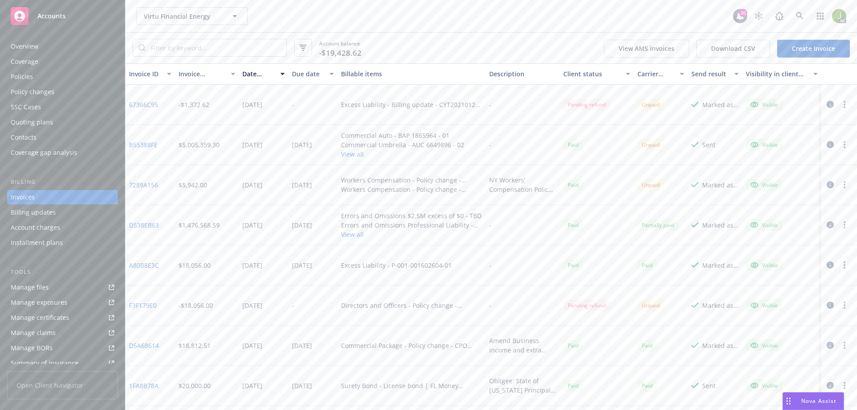 Image resolution: width=857 pixels, height=410 pixels. Describe the element at coordinates (51, 16) in the screenshot. I see `span: Accounts` at that location.